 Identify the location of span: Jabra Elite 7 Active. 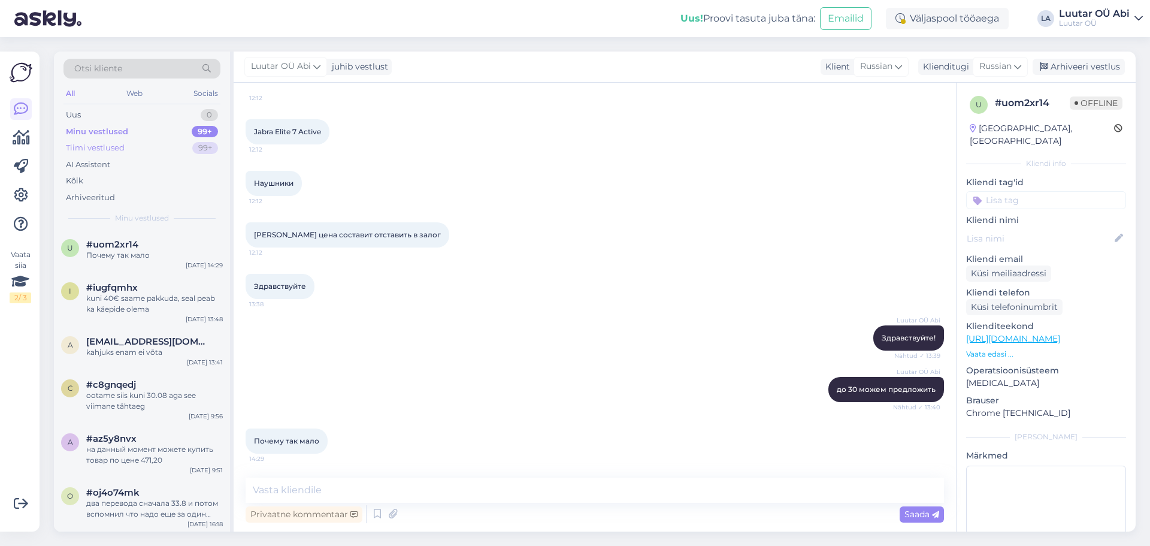
(288, 131).